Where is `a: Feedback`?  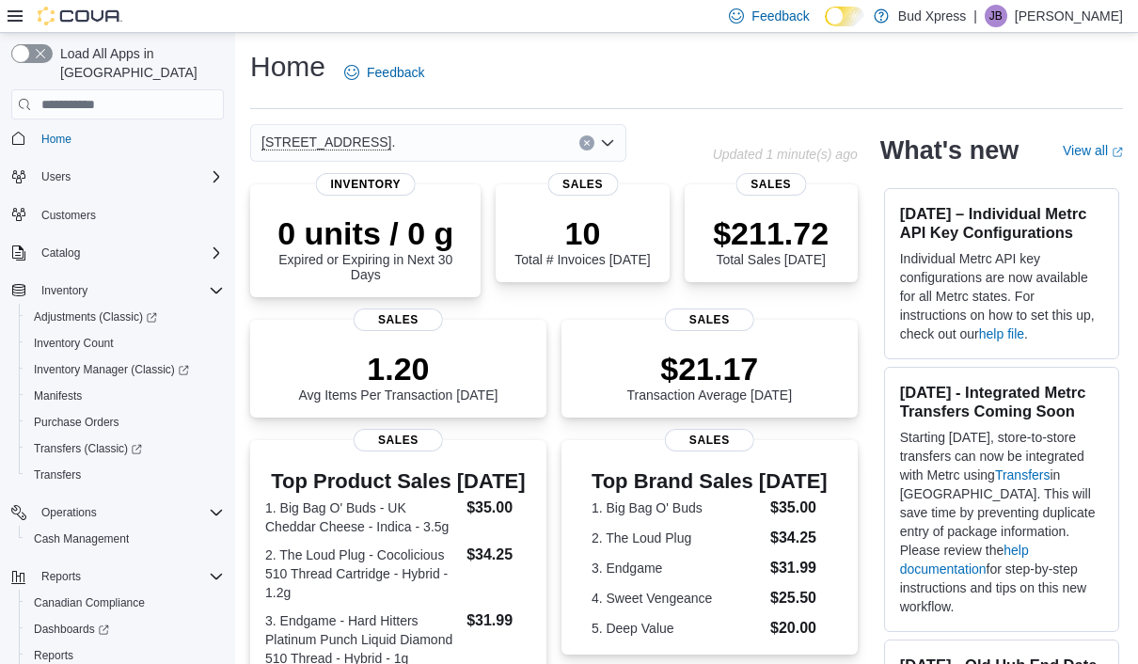
a: Feedback is located at coordinates (384, 72).